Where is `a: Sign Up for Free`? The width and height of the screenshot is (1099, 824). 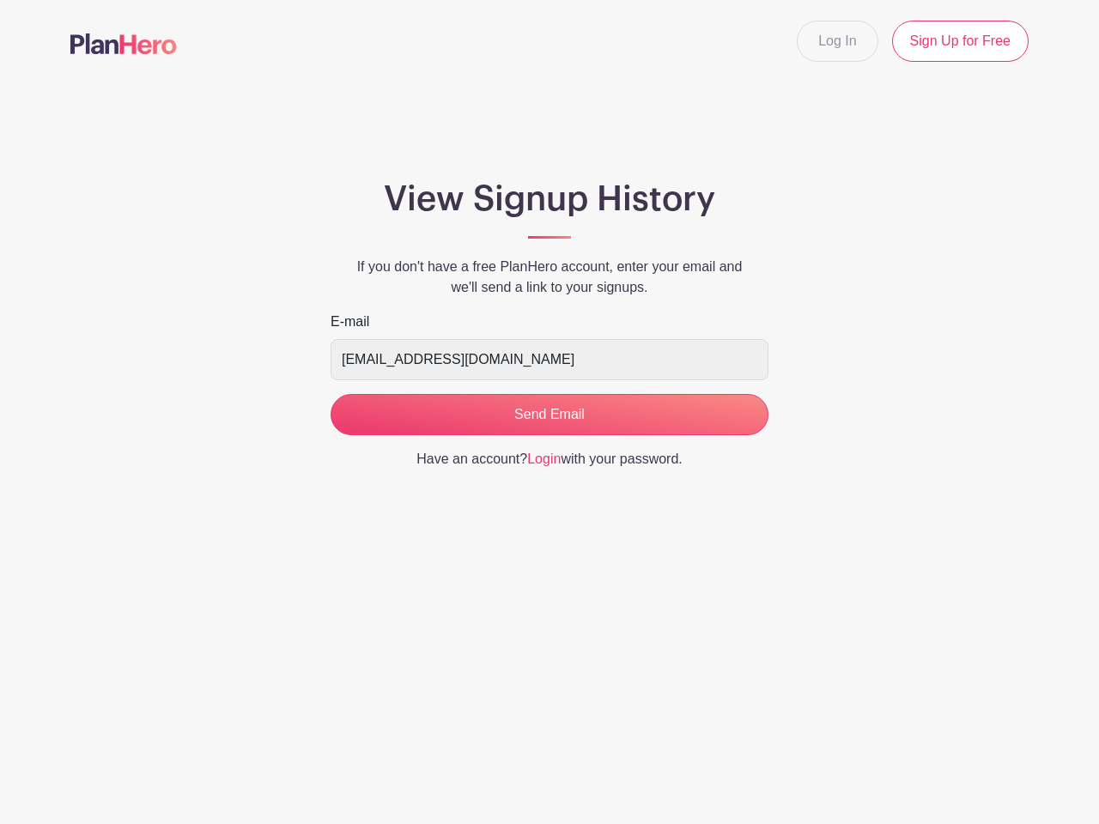 a: Sign Up for Free is located at coordinates (960, 41).